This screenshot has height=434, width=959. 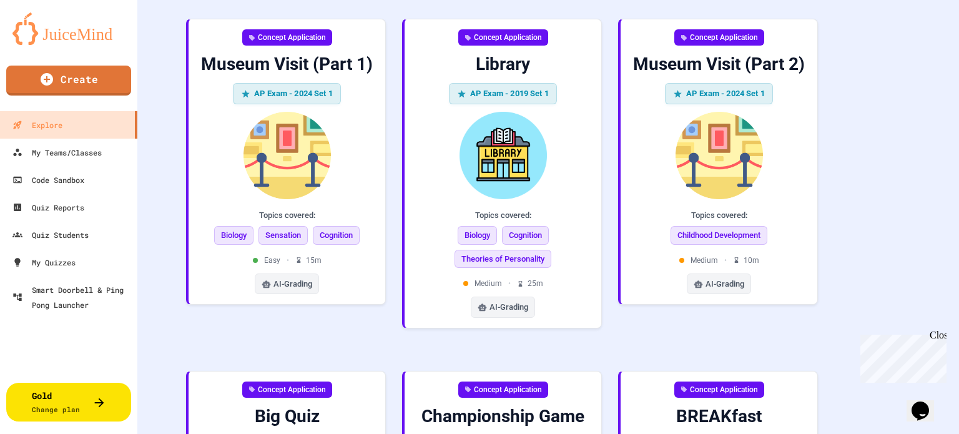 I want to click on div: Quiz Reports, so click(x=48, y=207).